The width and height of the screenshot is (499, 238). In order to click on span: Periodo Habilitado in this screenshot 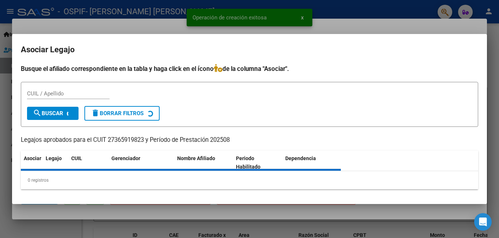, I will do `click(248, 162)`.